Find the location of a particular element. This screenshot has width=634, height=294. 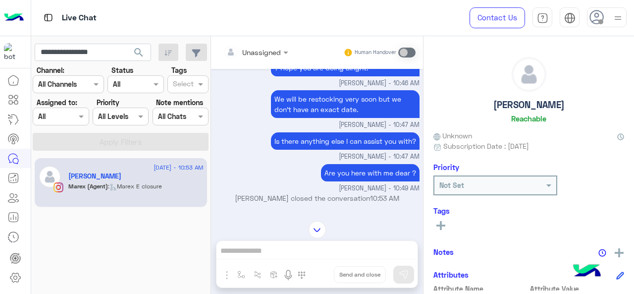

img: Instagram is located at coordinates (58, 187).